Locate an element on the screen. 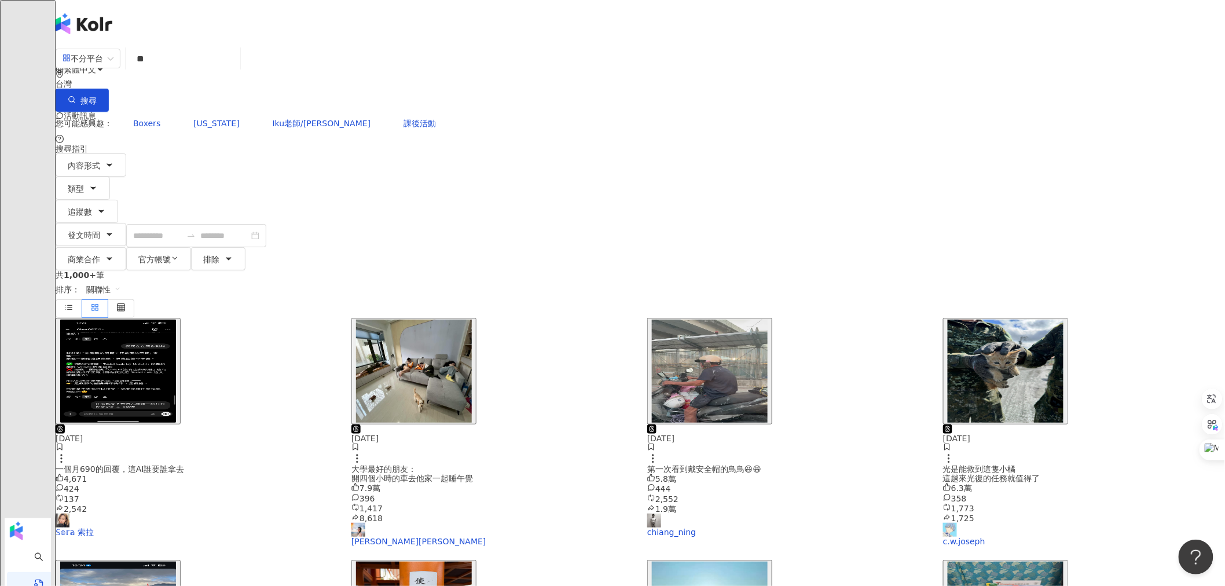 The height and width of the screenshot is (586, 1225). a: KOL Avatarc.w.joseph is located at coordinates (1083, 534).